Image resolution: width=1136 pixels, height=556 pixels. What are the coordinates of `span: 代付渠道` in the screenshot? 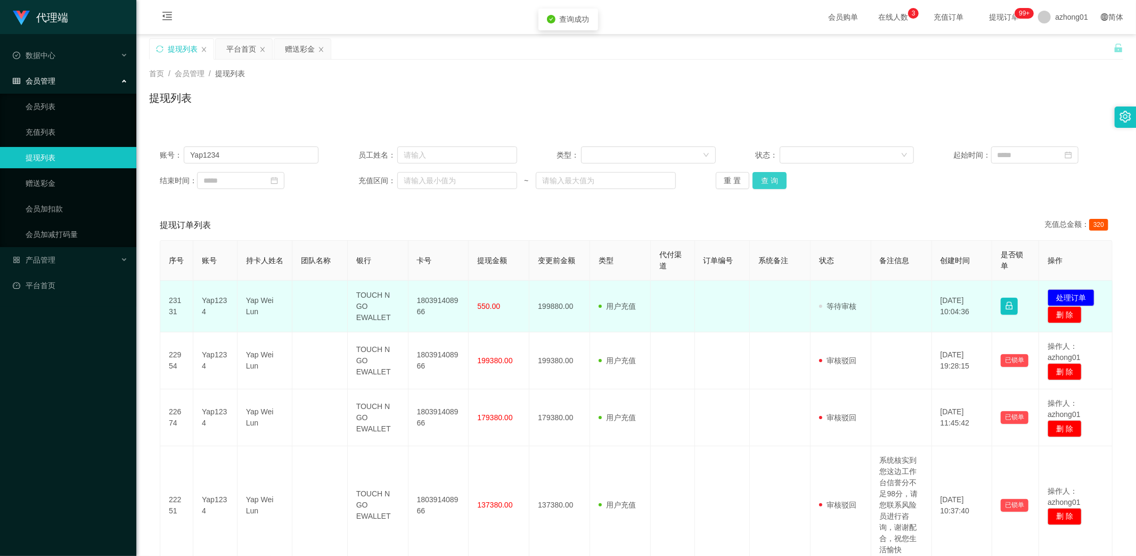 It's located at (670, 260).